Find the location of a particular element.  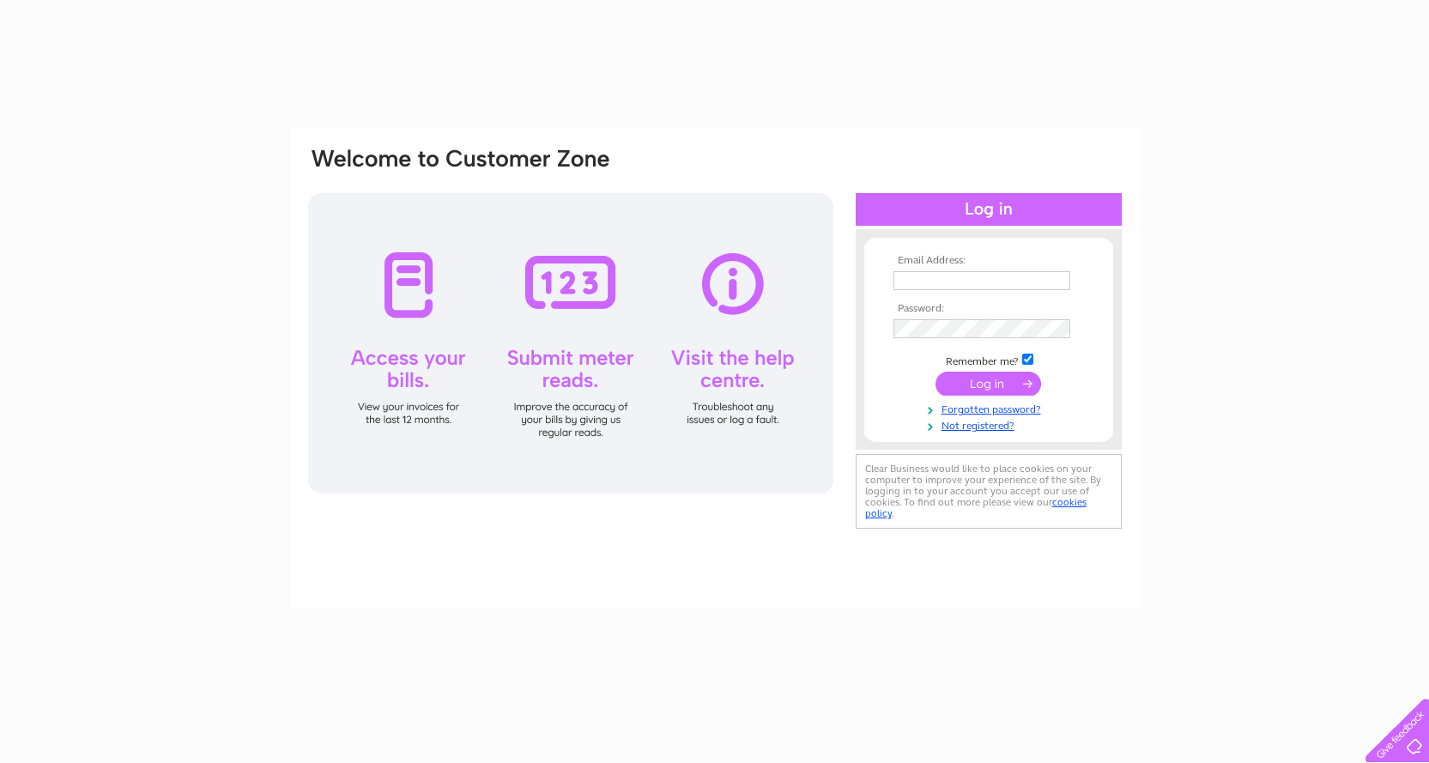

input: Submit is located at coordinates (988, 384).